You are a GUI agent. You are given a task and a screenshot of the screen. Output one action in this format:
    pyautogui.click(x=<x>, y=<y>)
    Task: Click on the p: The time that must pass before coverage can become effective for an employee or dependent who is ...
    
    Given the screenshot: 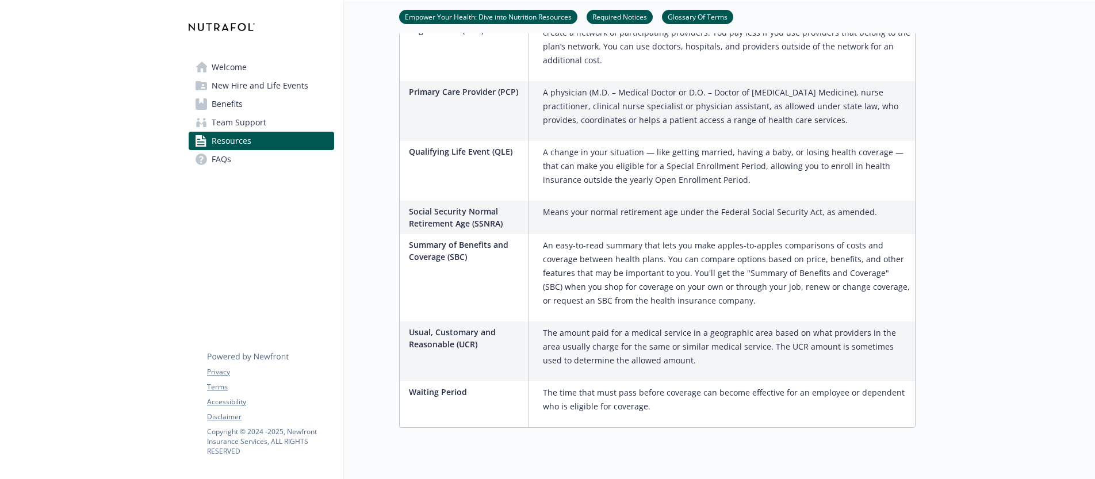 What is the action you would take?
    pyautogui.click(x=727, y=400)
    